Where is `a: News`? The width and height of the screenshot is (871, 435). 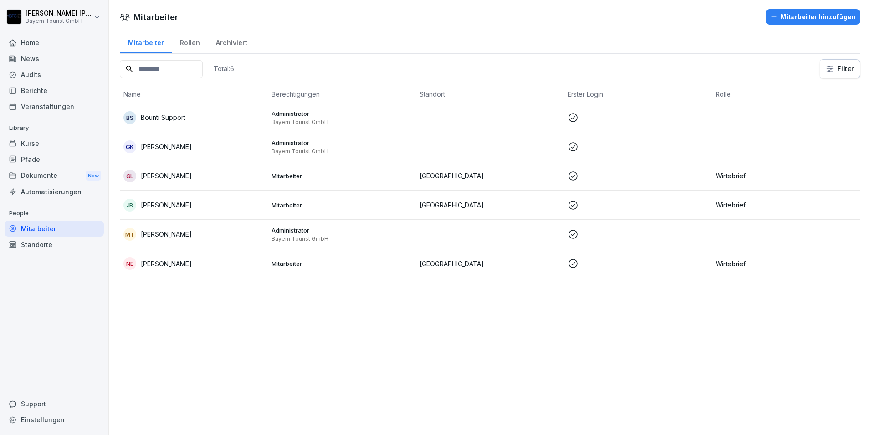 a: News is located at coordinates (54, 58).